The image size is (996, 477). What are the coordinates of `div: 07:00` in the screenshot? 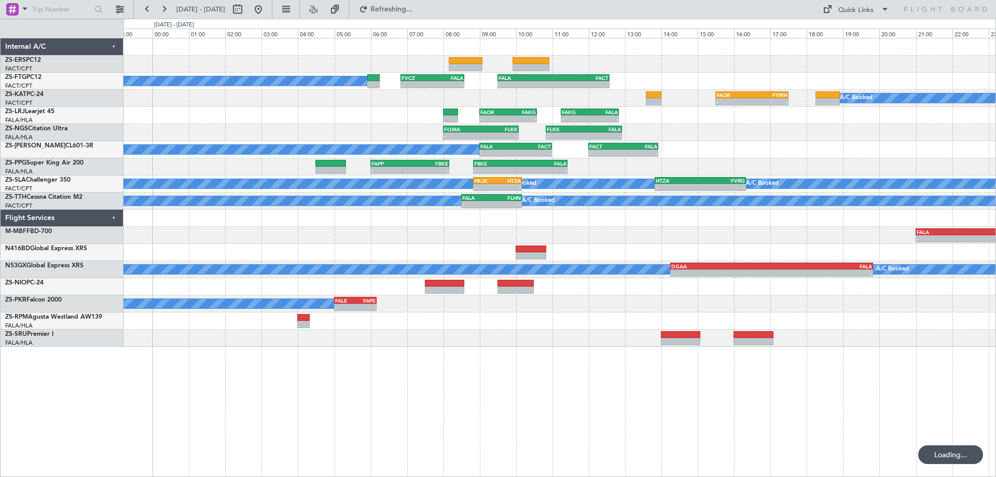 It's located at (425, 33).